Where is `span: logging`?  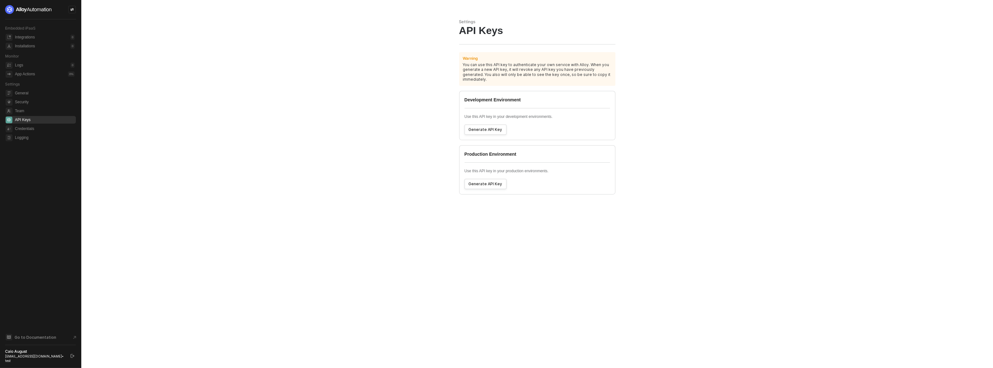 span: logging is located at coordinates (9, 137).